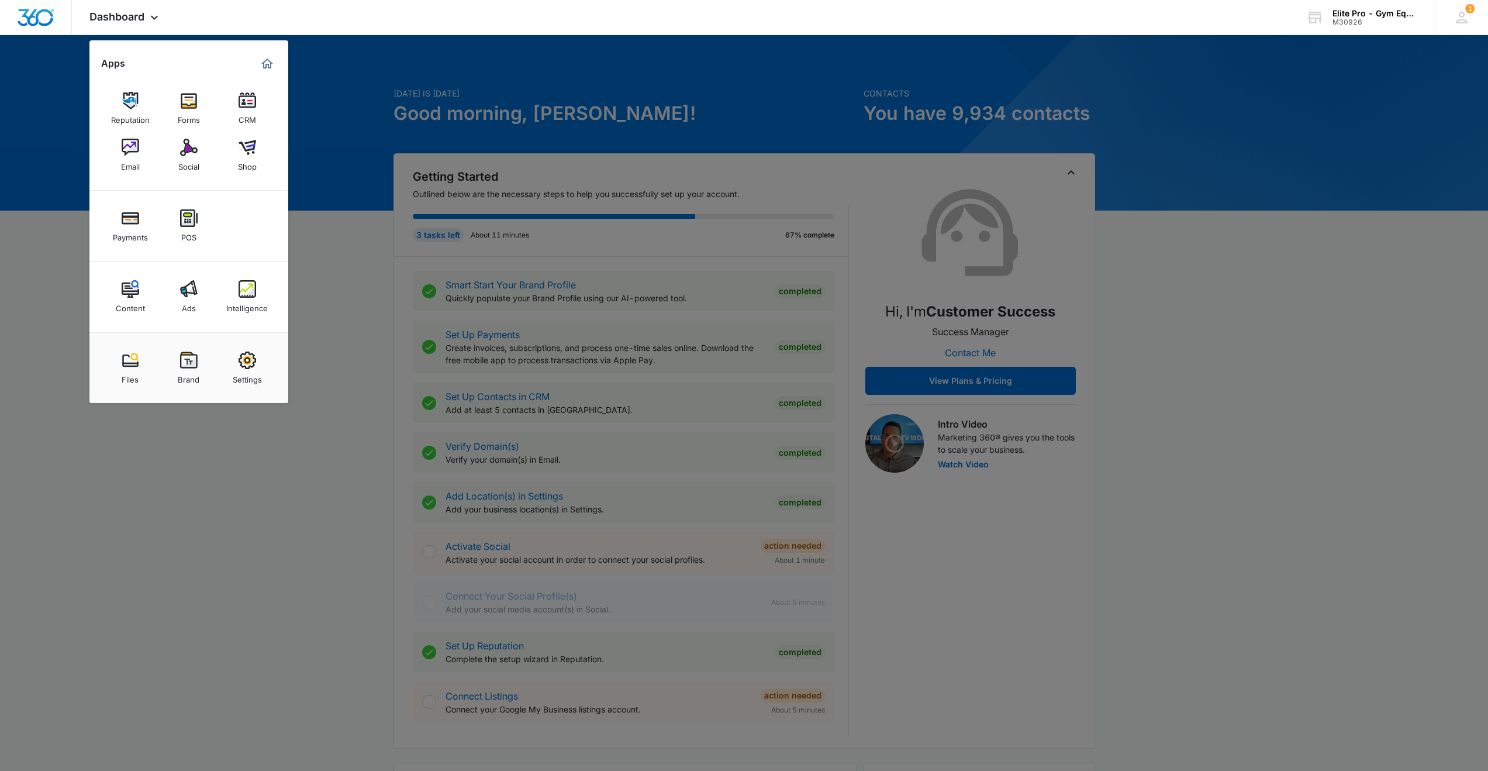 This screenshot has width=1488, height=771. What do you see at coordinates (247, 376) in the screenshot?
I see `div: Settings` at bounding box center [247, 376].